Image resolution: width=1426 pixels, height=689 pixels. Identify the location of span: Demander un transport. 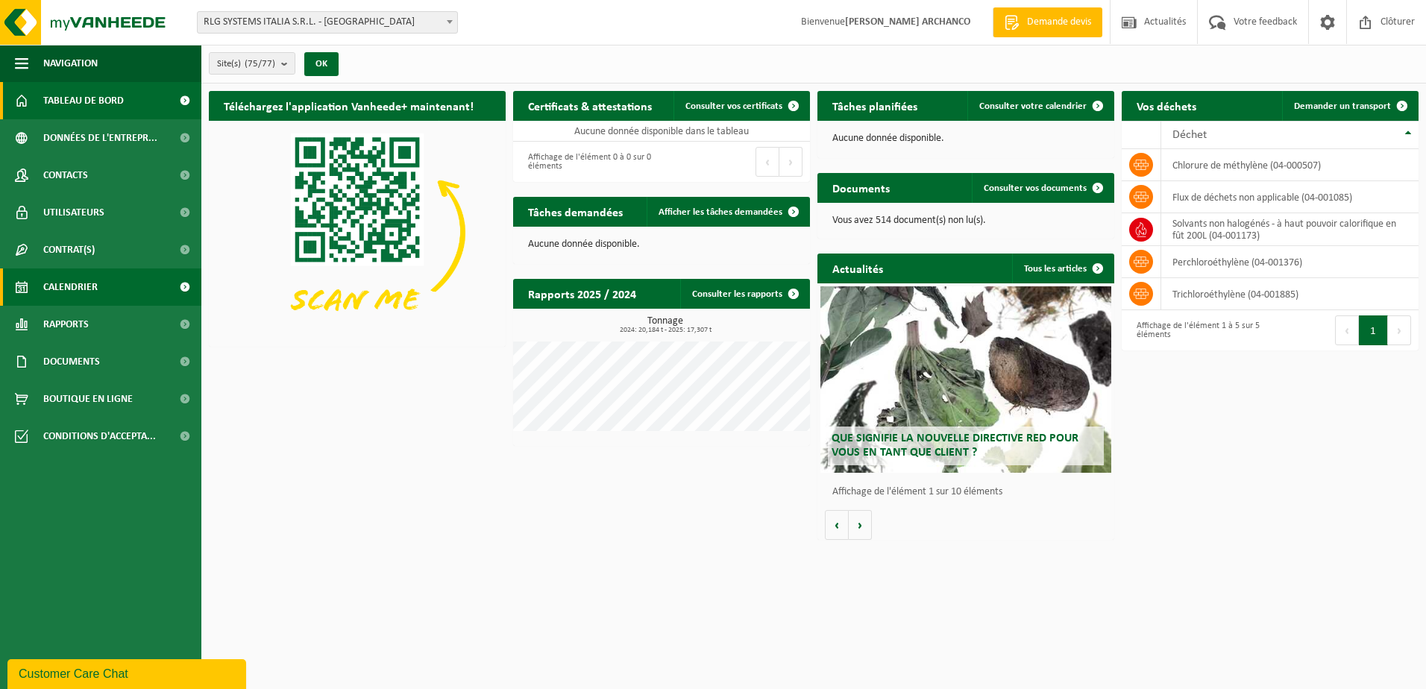
(1343, 106).